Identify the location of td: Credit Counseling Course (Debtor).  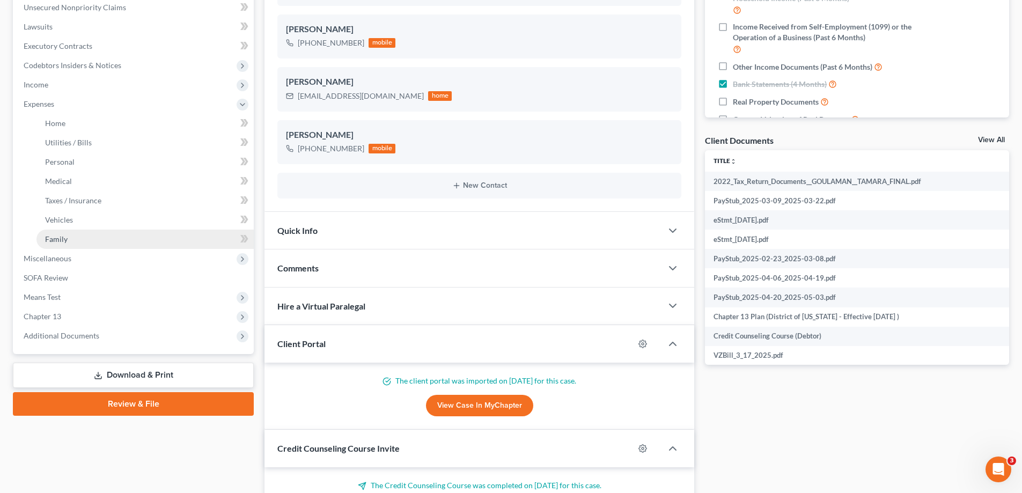
(854, 336).